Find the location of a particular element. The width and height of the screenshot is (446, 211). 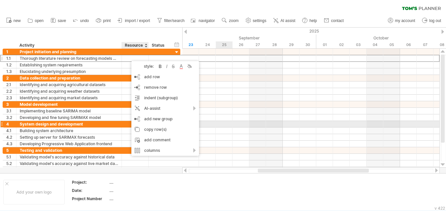

div: 4 is located at coordinates (11, 124).